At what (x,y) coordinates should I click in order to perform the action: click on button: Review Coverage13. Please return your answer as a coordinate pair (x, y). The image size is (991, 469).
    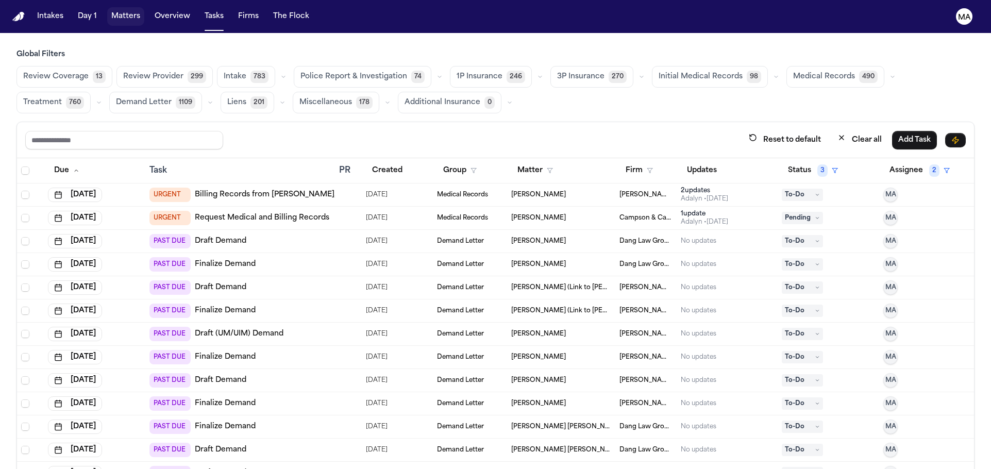
    Looking at the image, I should click on (64, 77).